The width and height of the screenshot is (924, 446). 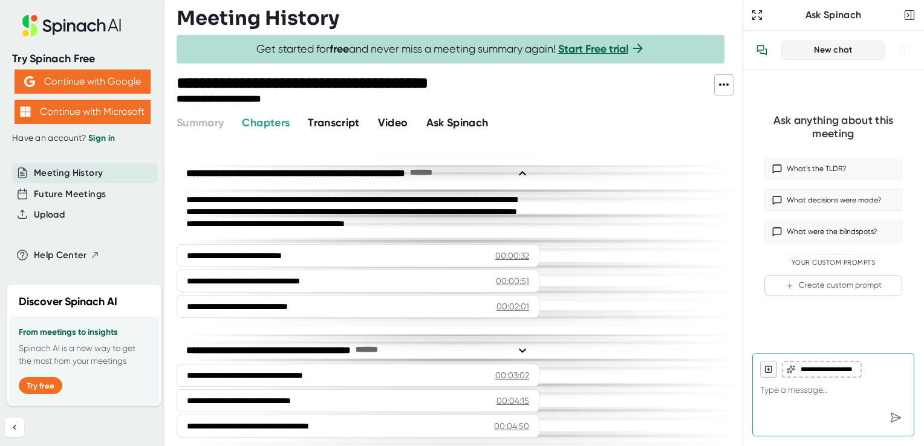 What do you see at coordinates (909, 15) in the screenshot?
I see `button: Close conversation sidebar` at bounding box center [909, 15].